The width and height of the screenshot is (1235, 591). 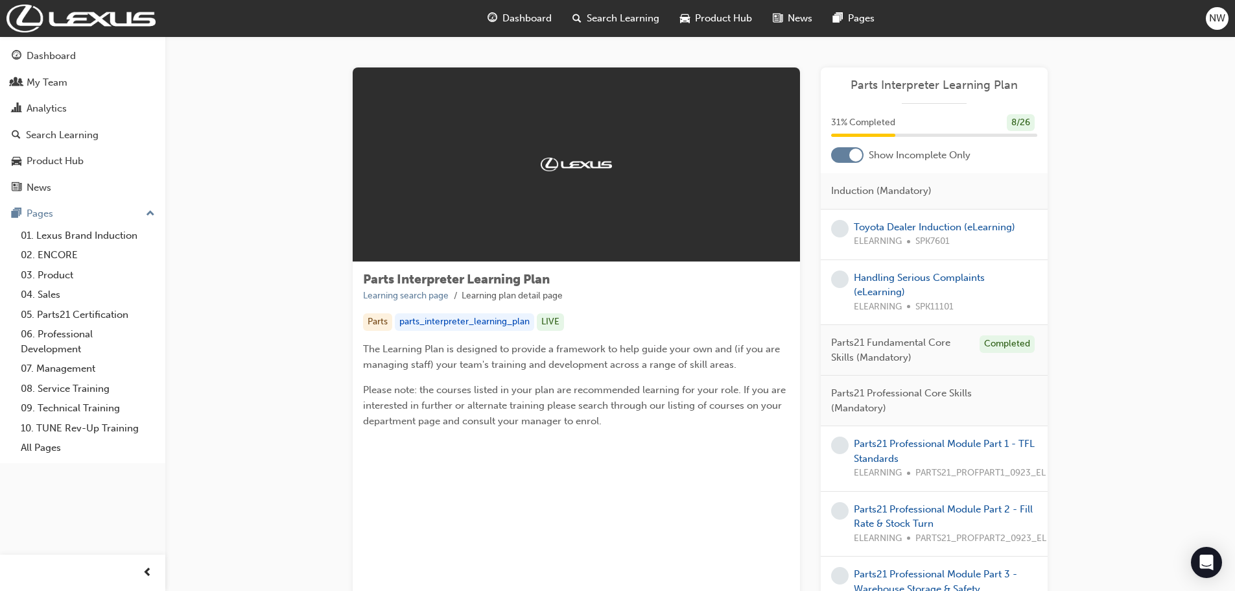 I want to click on div: Search Learning, so click(x=62, y=135).